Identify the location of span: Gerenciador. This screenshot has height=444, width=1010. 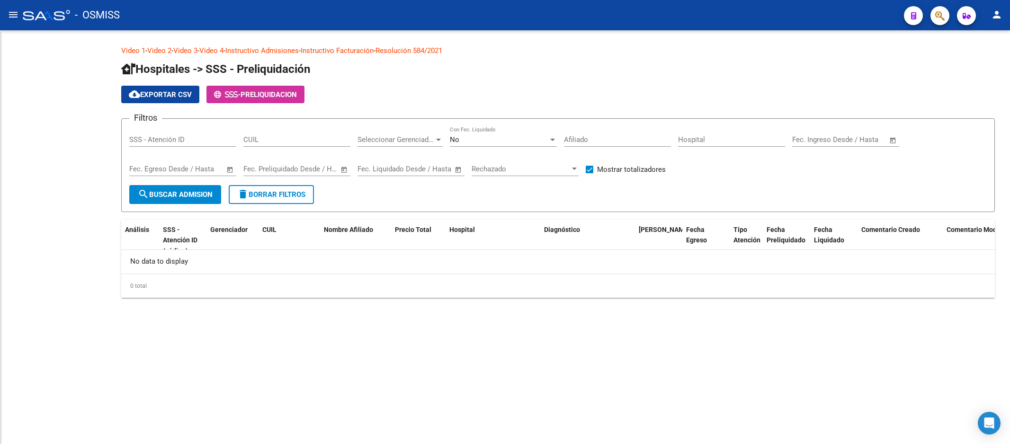
(229, 230).